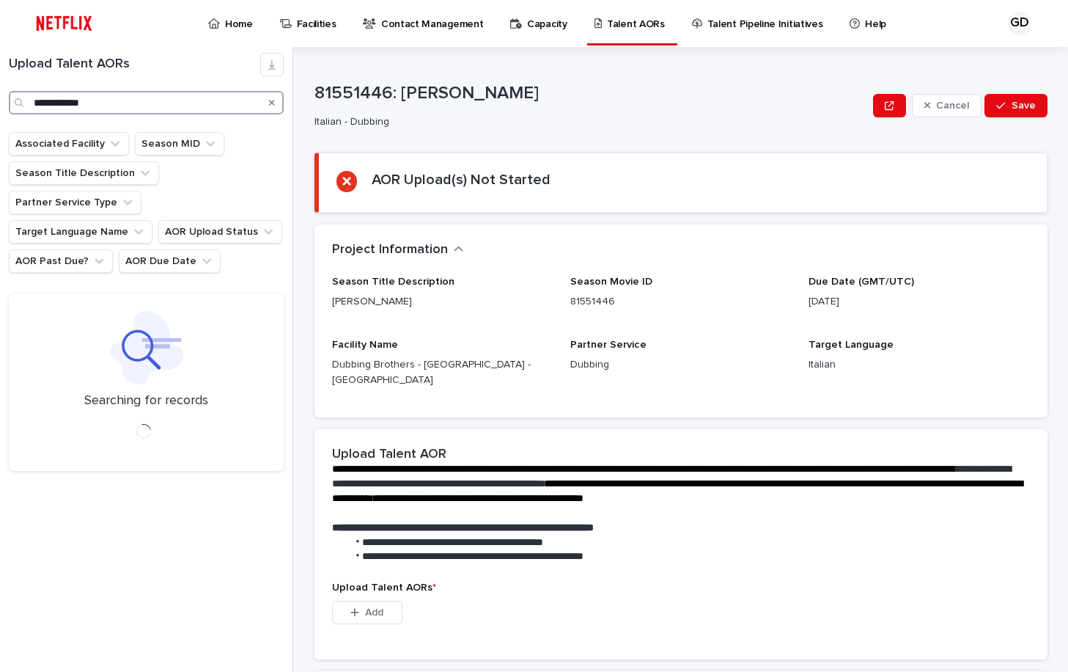 The image size is (1068, 672). Describe the element at coordinates (947, 106) in the screenshot. I see `button: Cancel` at that location.